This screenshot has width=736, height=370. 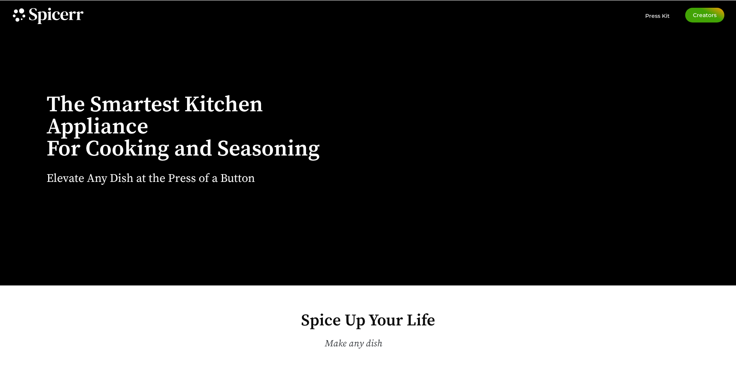 I want to click on span: Press Kit, so click(x=657, y=16).